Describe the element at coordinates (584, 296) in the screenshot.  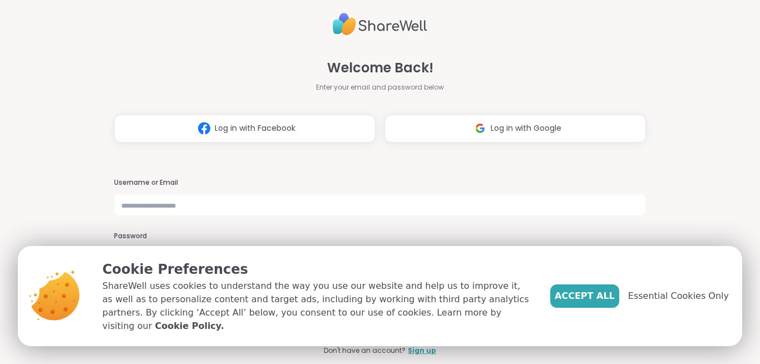
I see `span: Accept All` at that location.